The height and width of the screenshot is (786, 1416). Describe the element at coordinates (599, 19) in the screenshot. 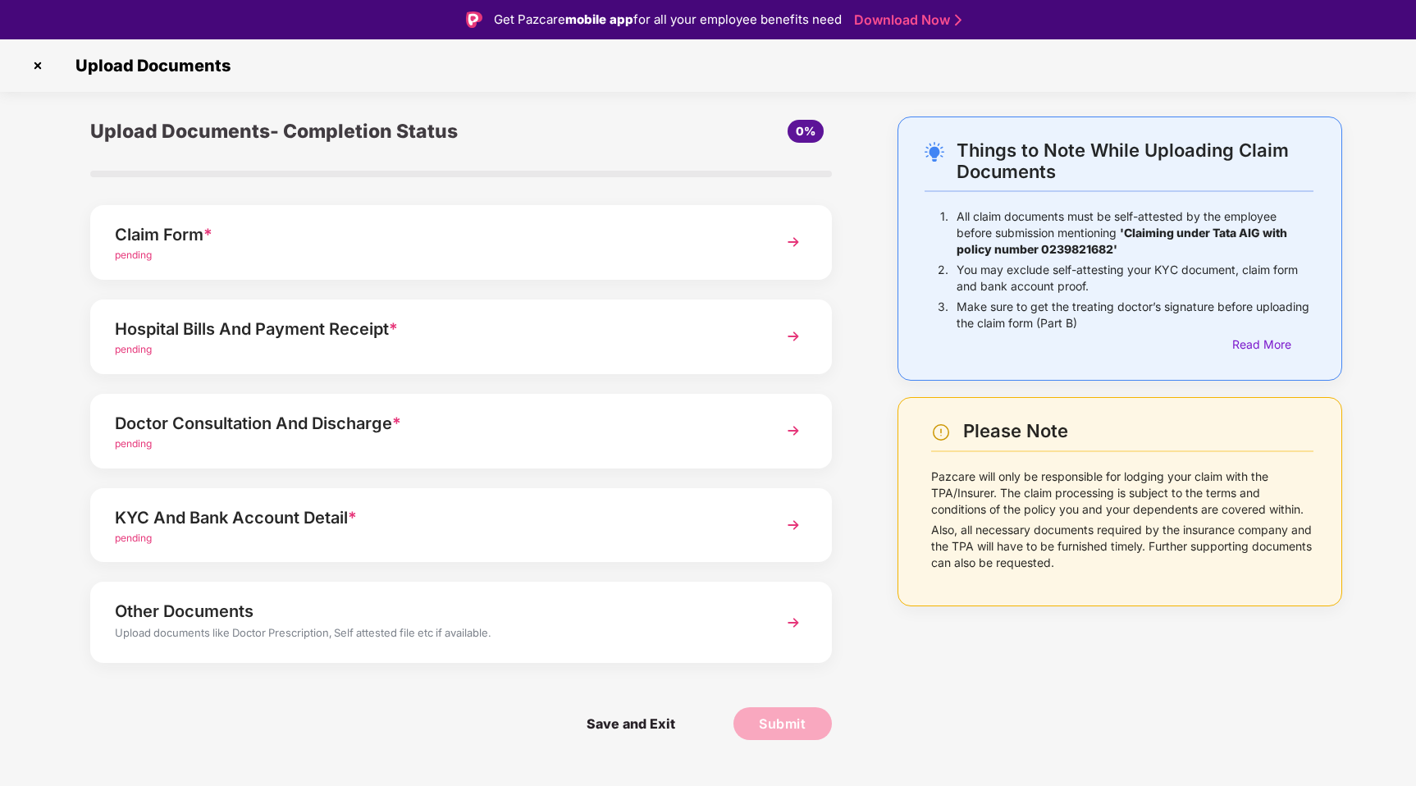

I see `strong: mobile app` at that location.